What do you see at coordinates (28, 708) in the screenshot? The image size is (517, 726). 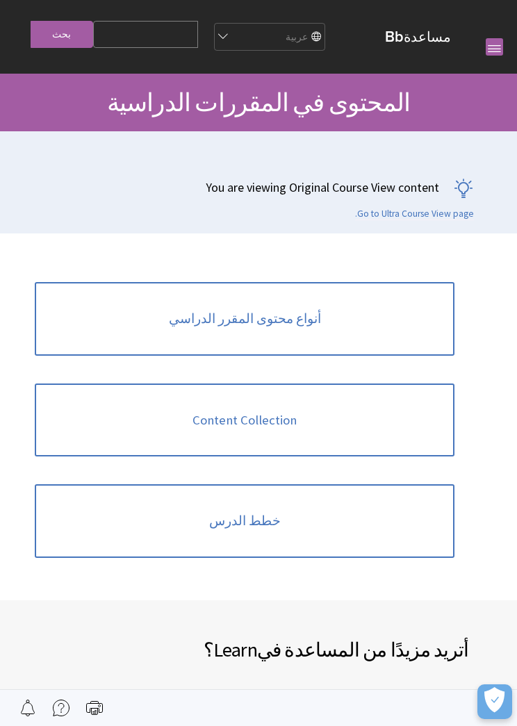 I see `img: Follow this page` at bounding box center [28, 708].